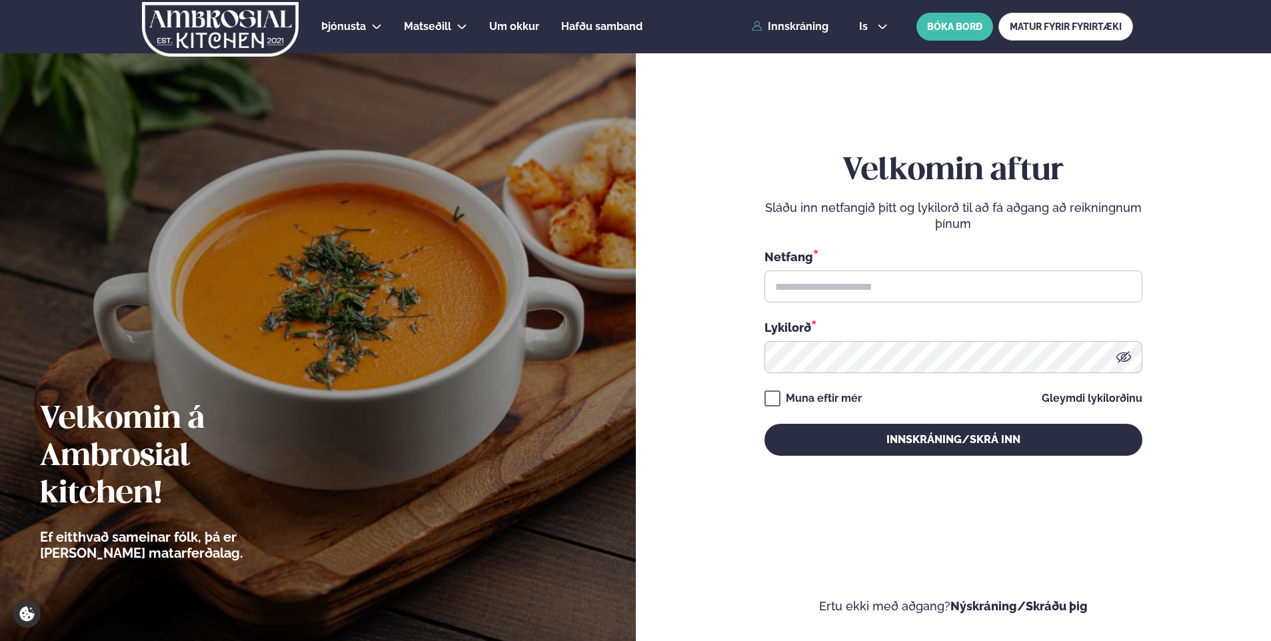 Image resolution: width=1271 pixels, height=641 pixels. Describe the element at coordinates (953, 216) in the screenshot. I see `p: Sláðu inn netfangið þitt og lykilorð til að fá aðgang að reikningnum þínum` at that location.